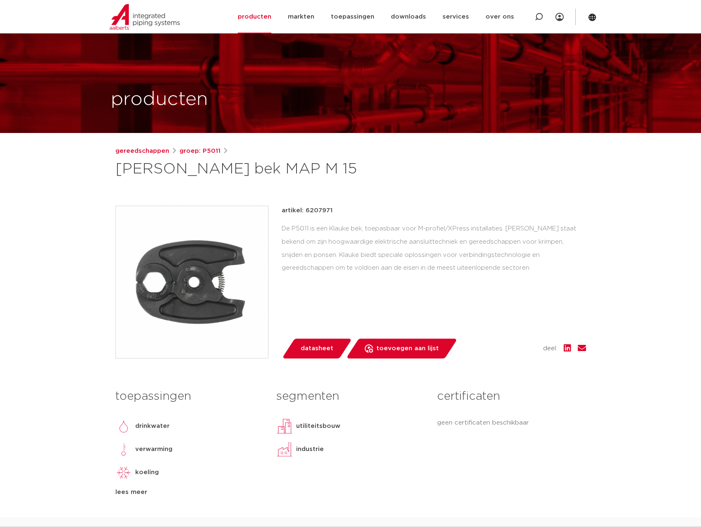 Image resolution: width=701 pixels, height=527 pixels. Describe the element at coordinates (284, 450) in the screenshot. I see `img: industrie` at that location.